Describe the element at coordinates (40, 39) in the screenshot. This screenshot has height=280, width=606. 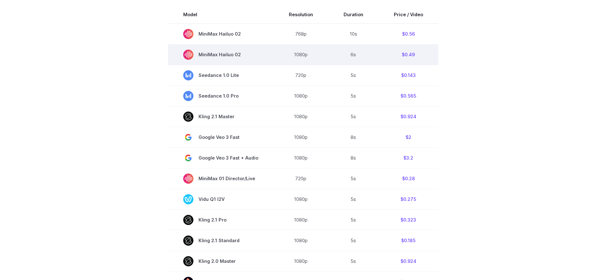
I see `div: Domain Overview` at that location.